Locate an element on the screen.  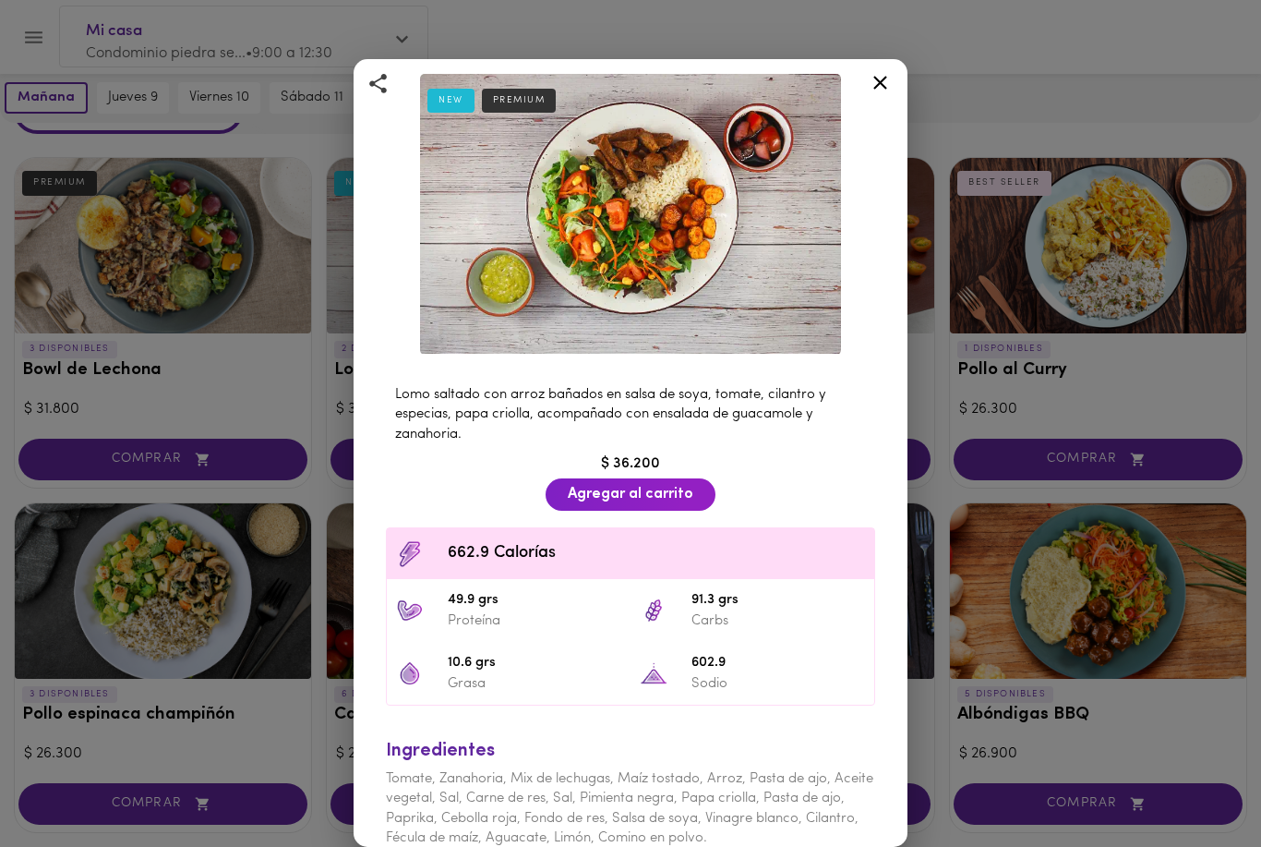
img: 49.9 grs Proteína is located at coordinates (410, 610).